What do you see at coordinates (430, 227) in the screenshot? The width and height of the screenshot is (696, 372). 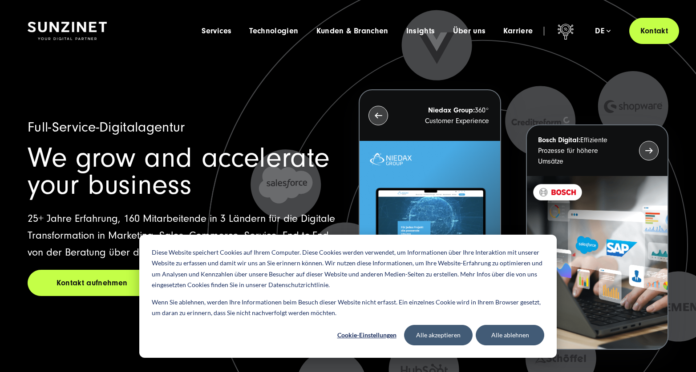 I see `img: Letztes Projekt von Niedax. Ein Laptop auf dem die Niedax Website geöffnet ist, auf blauem Hinter...` at bounding box center [430, 227].